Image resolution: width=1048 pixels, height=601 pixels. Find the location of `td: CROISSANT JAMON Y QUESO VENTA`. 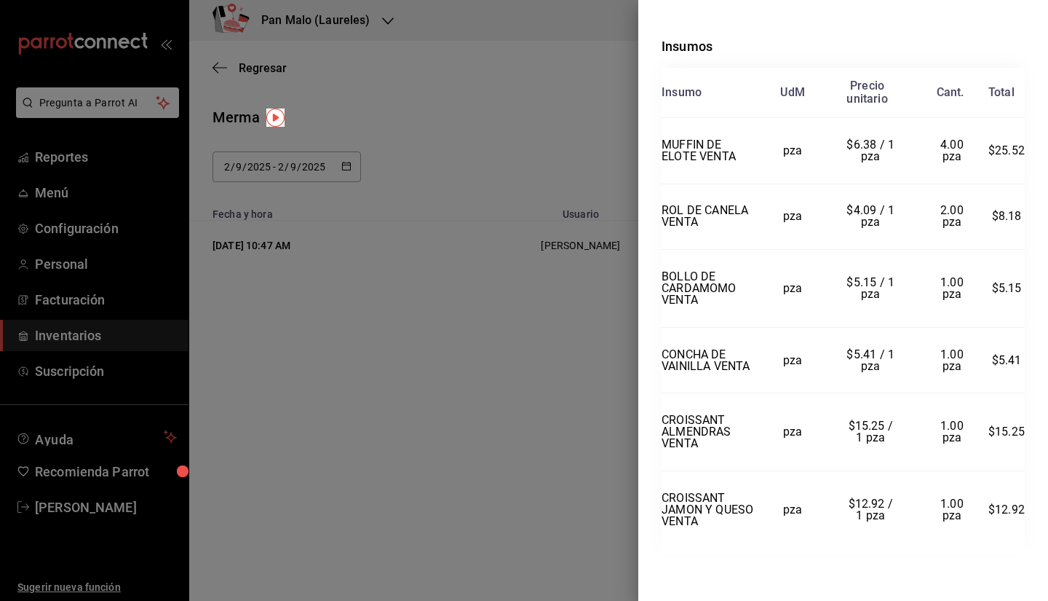

td: CROISSANT JAMON Y QUESO VENTA is located at coordinates (710, 509).